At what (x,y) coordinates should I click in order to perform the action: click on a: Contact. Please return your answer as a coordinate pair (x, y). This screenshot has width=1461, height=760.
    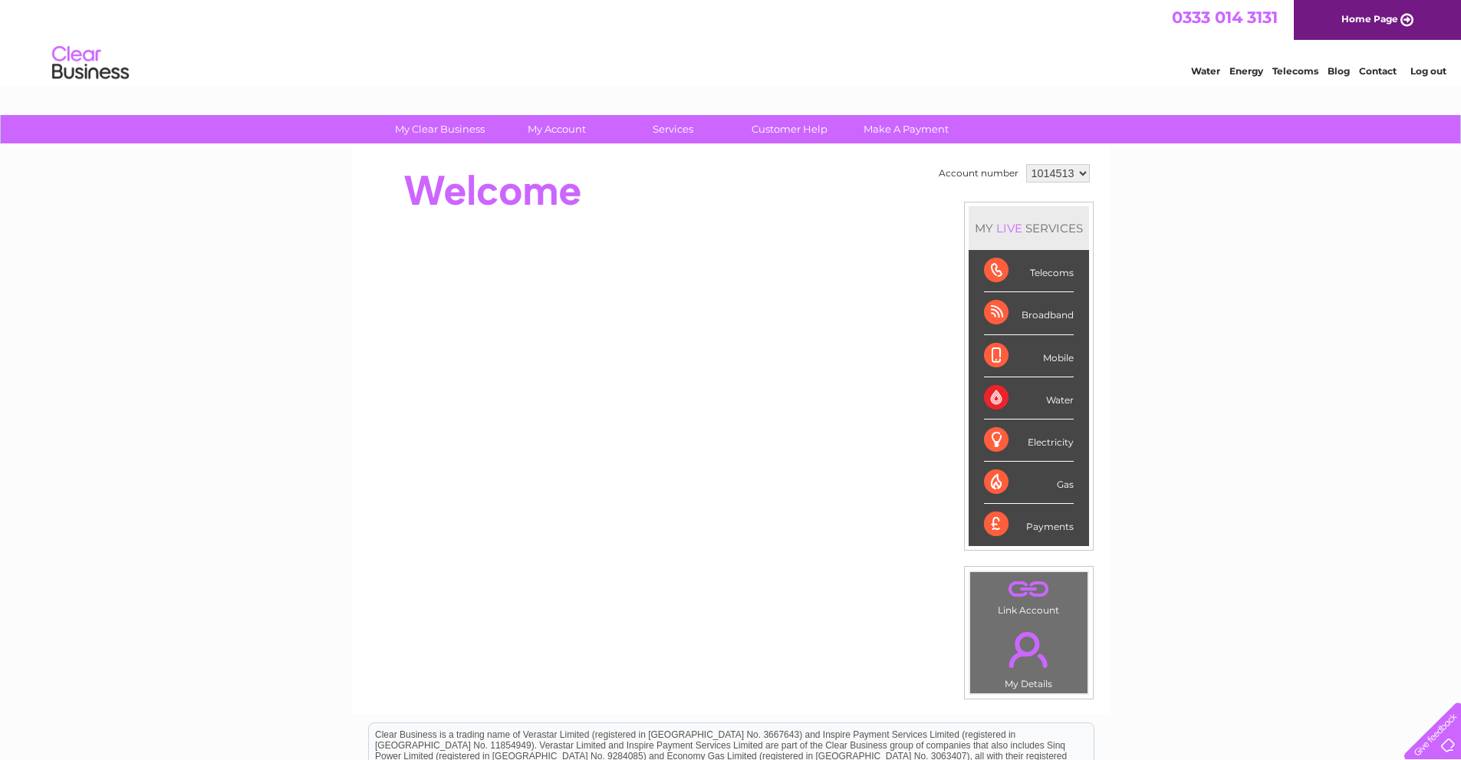
    Looking at the image, I should click on (1377, 71).